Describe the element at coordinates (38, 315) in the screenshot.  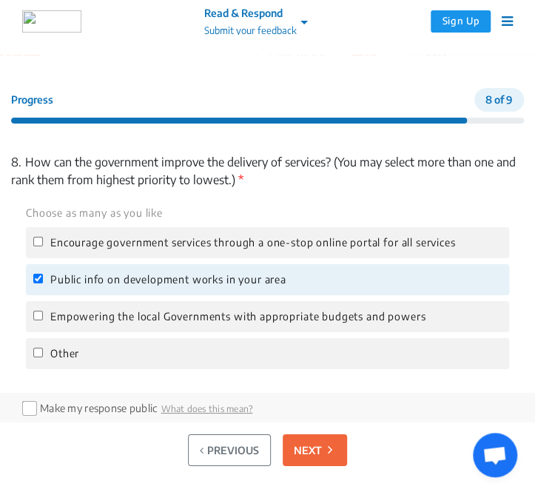
I see `input: Empowering the local Governments with appropriate budgets and powers` at that location.